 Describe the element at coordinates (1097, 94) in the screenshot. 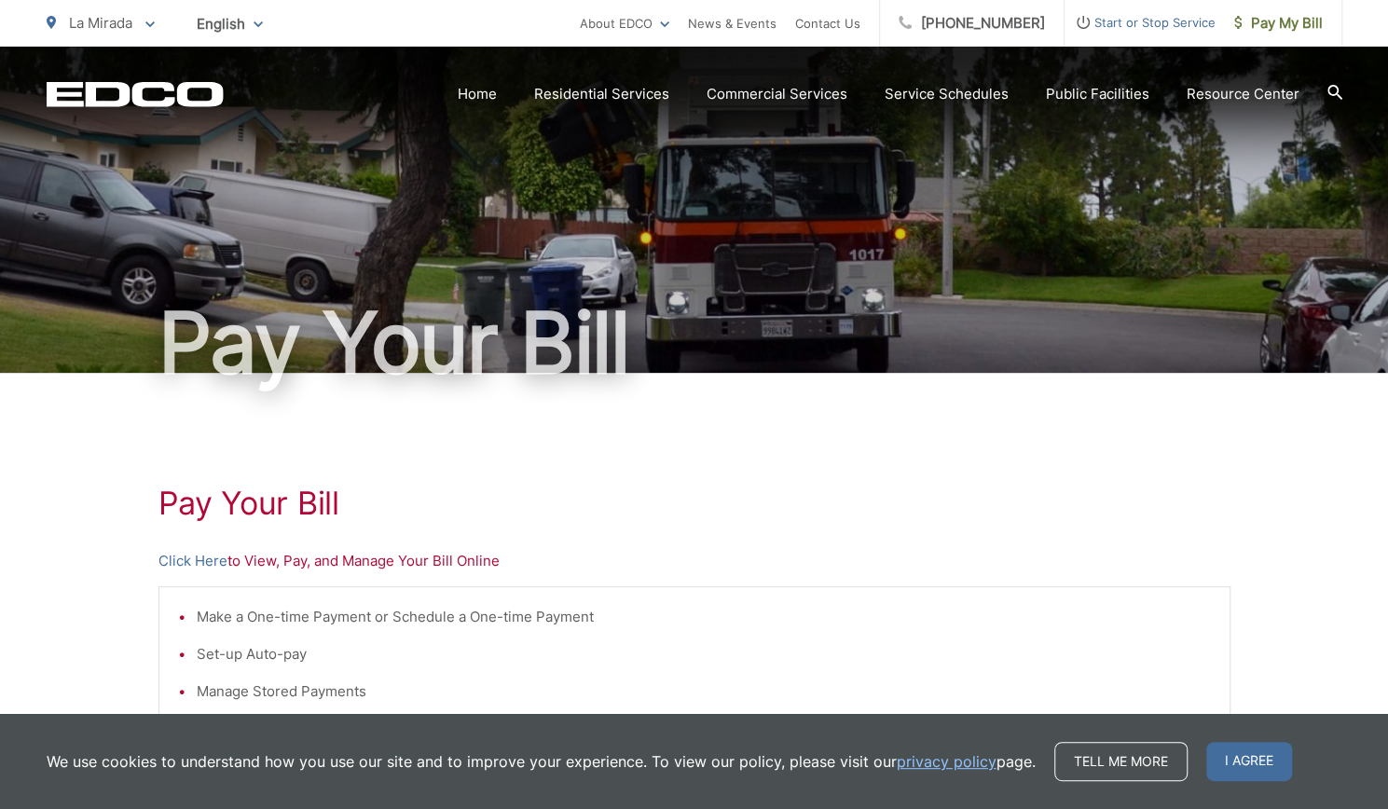

I see `a: Public Facilities` at that location.